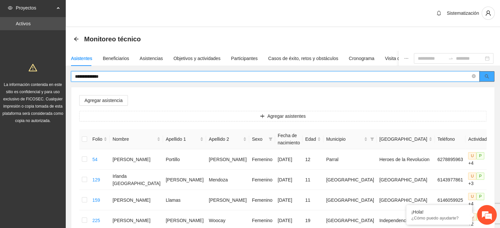 The image size is (500, 228). Describe the element at coordinates (151, 58) in the screenshot. I see `div: Asistencias` at that location.